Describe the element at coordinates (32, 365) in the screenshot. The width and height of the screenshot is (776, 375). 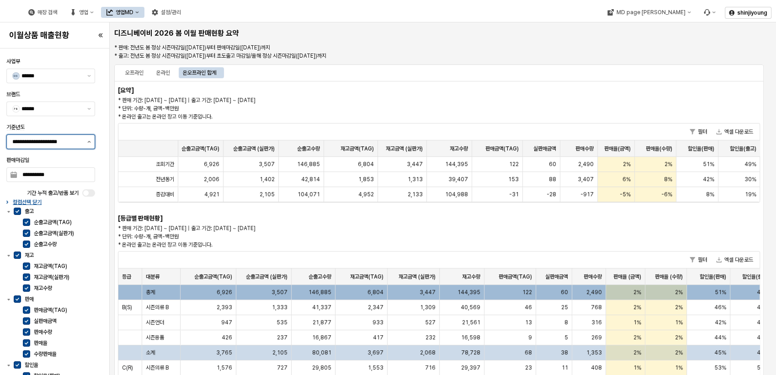
I see `span: 할인율` at that location.